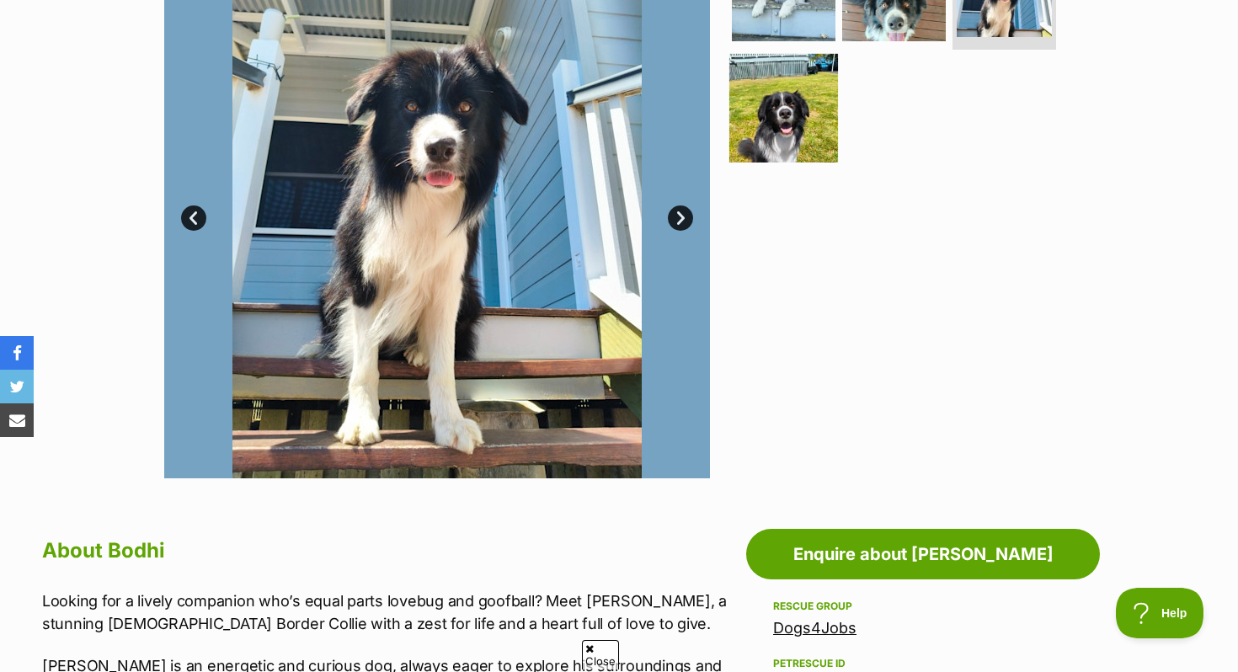  Describe the element at coordinates (923, 606) in the screenshot. I see `div: Rescue group` at that location.